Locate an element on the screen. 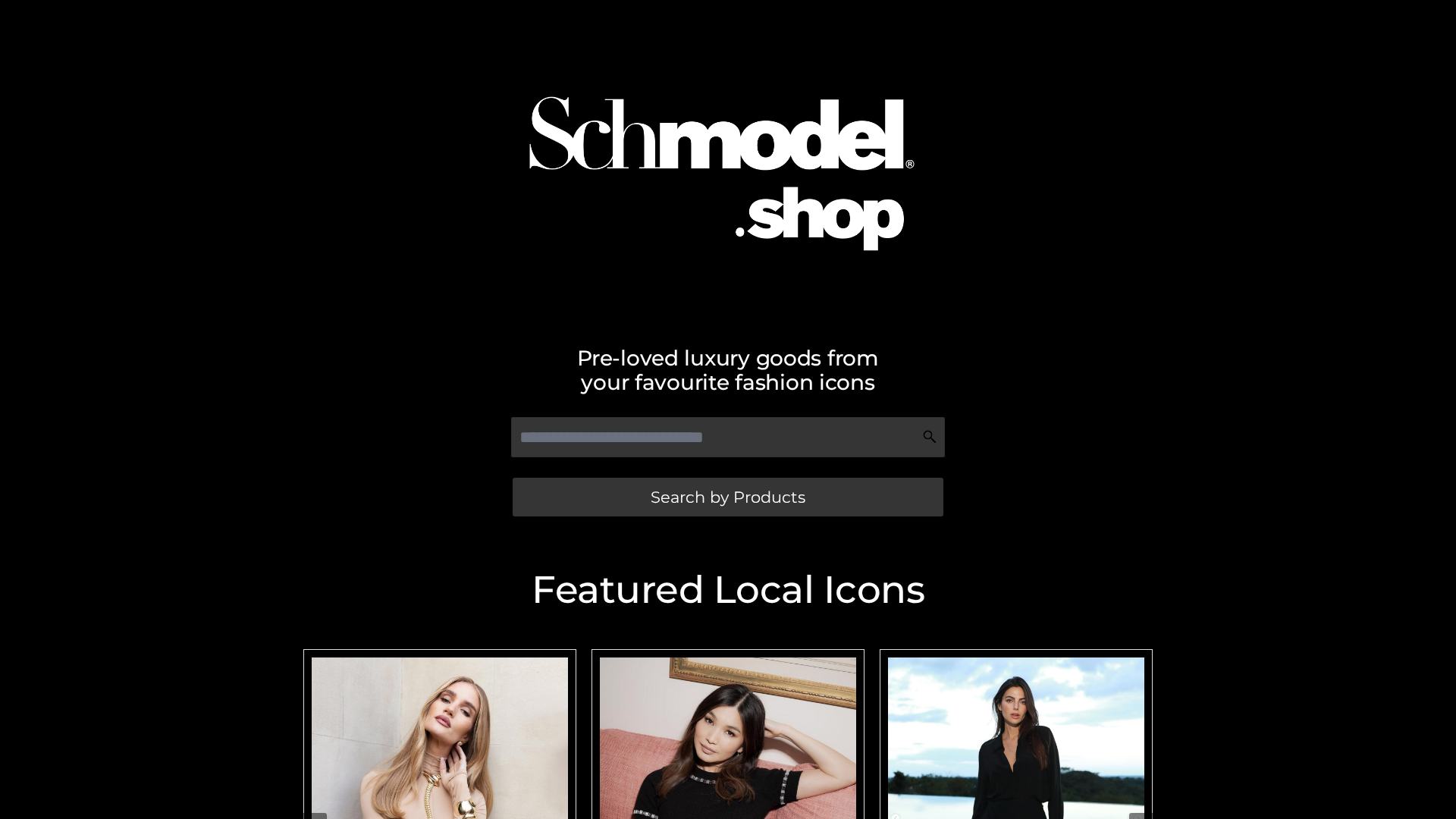 The width and height of the screenshot is (1456, 819). h2: Featured Local Icons​ is located at coordinates (728, 589).